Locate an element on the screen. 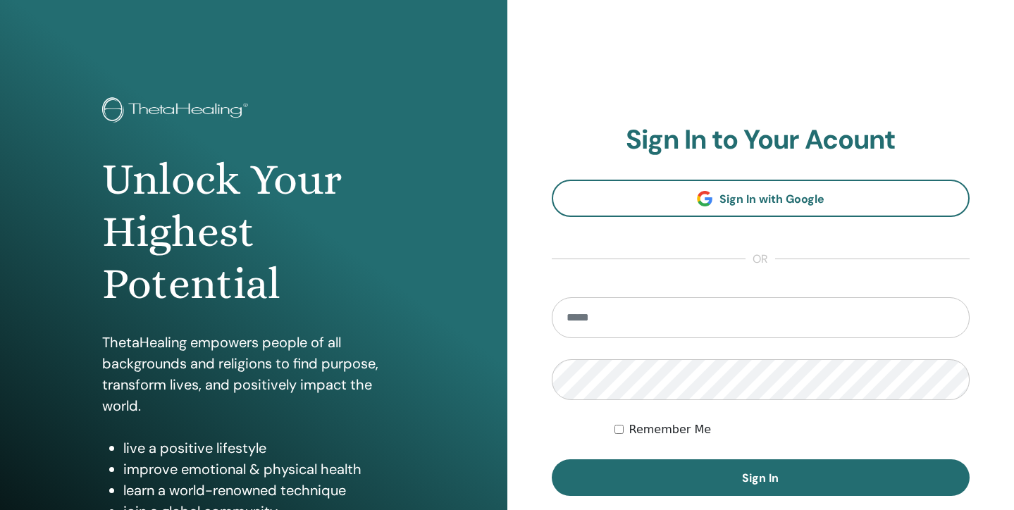 Image resolution: width=1014 pixels, height=510 pixels. label: Remember Me is located at coordinates (670, 430).